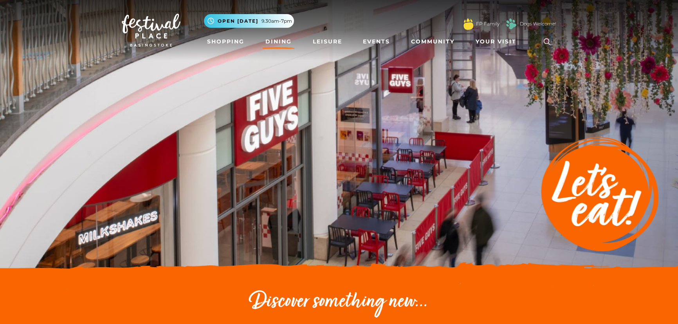  What do you see at coordinates (278, 41) in the screenshot?
I see `a: Dining` at bounding box center [278, 41].